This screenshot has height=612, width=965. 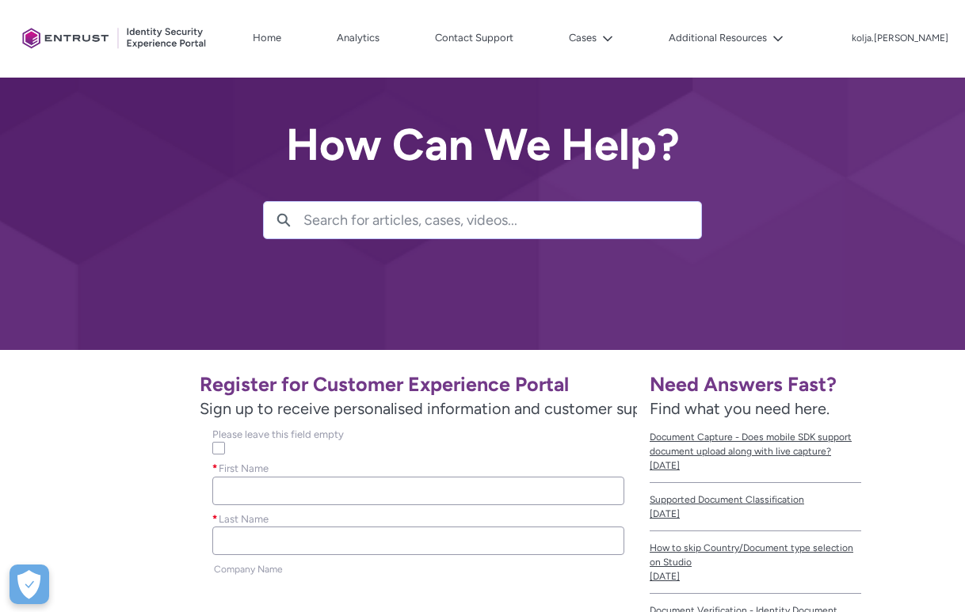 What do you see at coordinates (418, 409) in the screenshot?
I see `span: Sign up to receive personalised information and customer support` at bounding box center [418, 409].